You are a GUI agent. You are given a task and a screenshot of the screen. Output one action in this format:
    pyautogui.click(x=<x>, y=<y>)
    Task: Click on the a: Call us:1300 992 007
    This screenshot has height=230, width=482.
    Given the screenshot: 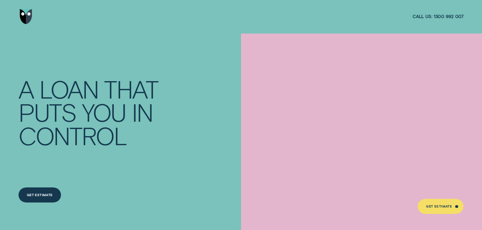 What is the action you would take?
    pyautogui.click(x=438, y=16)
    